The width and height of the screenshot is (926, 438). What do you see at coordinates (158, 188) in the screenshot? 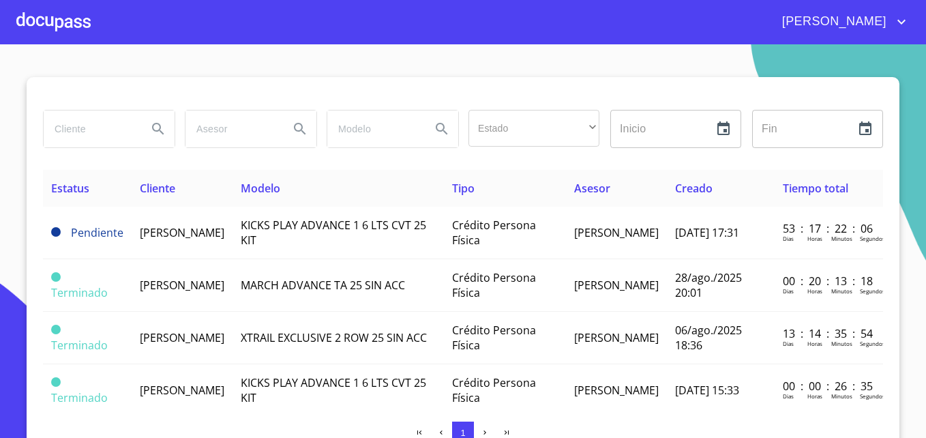
I see `span: Cliente` at bounding box center [158, 188].